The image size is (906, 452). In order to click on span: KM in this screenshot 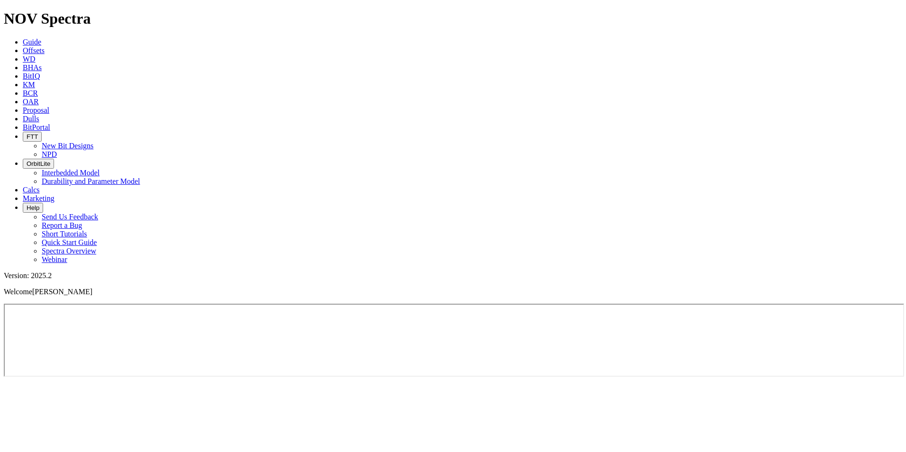, I will do `click(29, 84)`.